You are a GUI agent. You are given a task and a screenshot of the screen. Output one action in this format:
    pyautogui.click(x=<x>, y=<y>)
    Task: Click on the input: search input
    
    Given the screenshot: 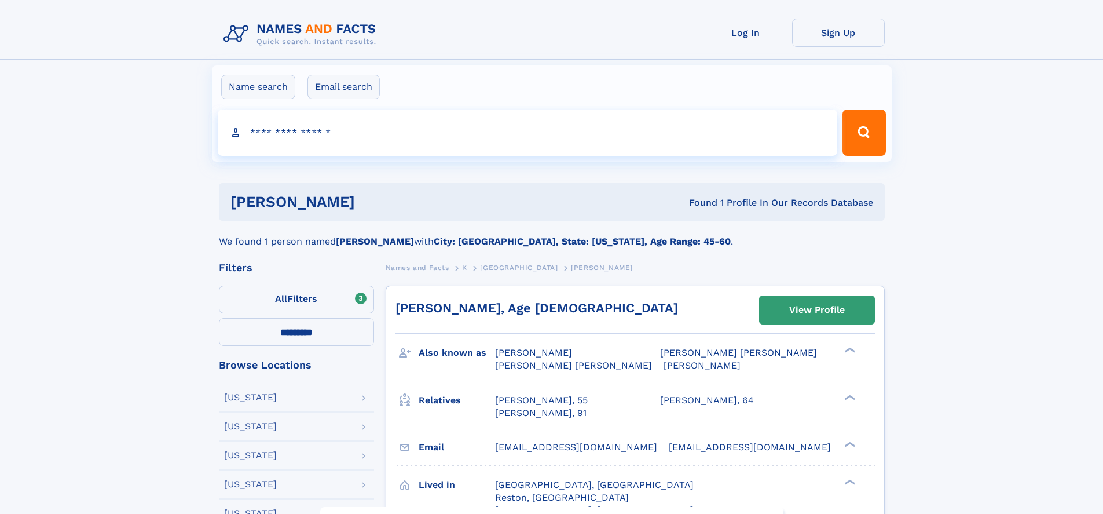 What is the action you would take?
    pyautogui.click(x=528, y=133)
    